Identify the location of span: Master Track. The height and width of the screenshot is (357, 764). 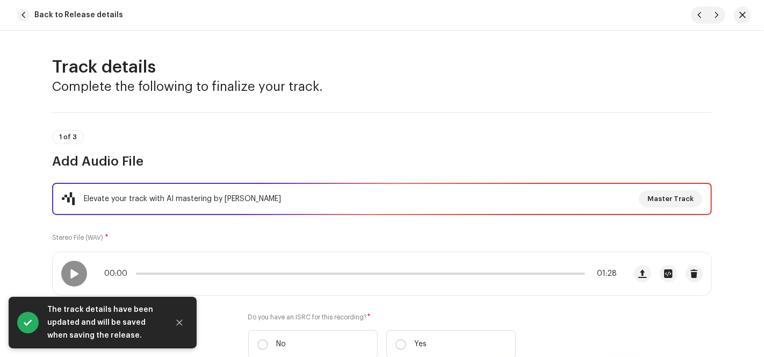
(671, 199).